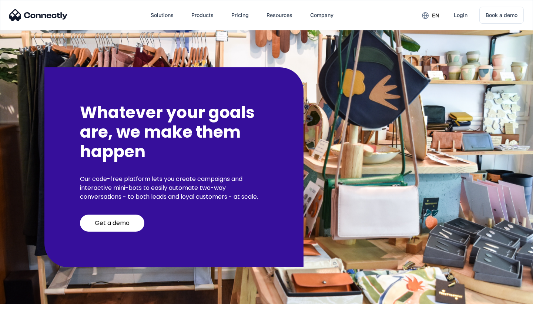 The width and height of the screenshot is (533, 333). What do you see at coordinates (174, 188) in the screenshot?
I see `p: Our code-free platform lets you create campaigns and interactive mini-bots to easily automate two...` at bounding box center [174, 188].